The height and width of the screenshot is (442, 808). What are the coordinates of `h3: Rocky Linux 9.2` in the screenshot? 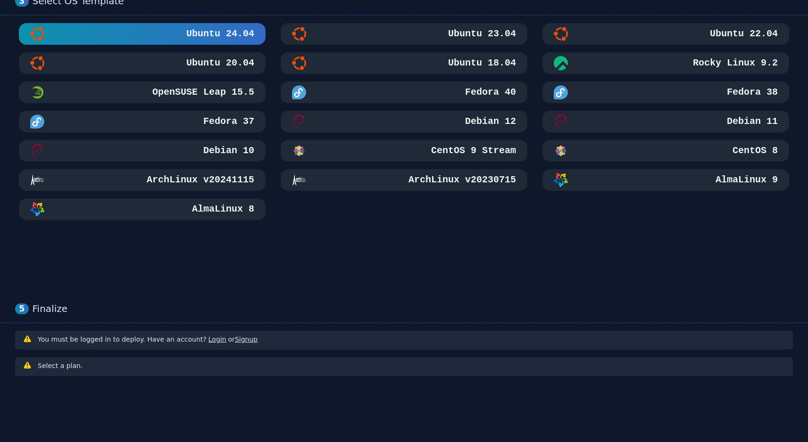 It's located at (734, 63).